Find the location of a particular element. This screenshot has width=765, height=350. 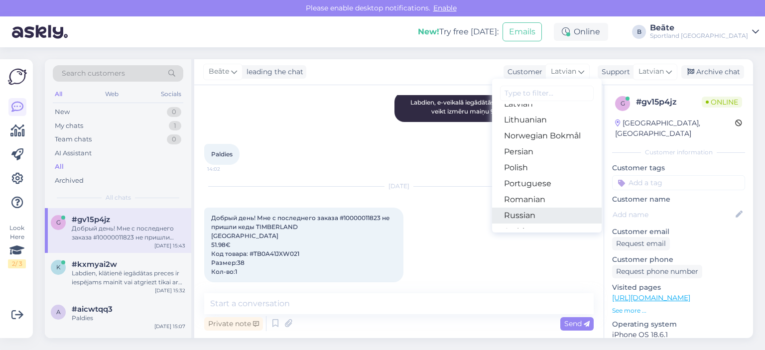

div: Customer information is located at coordinates (678, 152).